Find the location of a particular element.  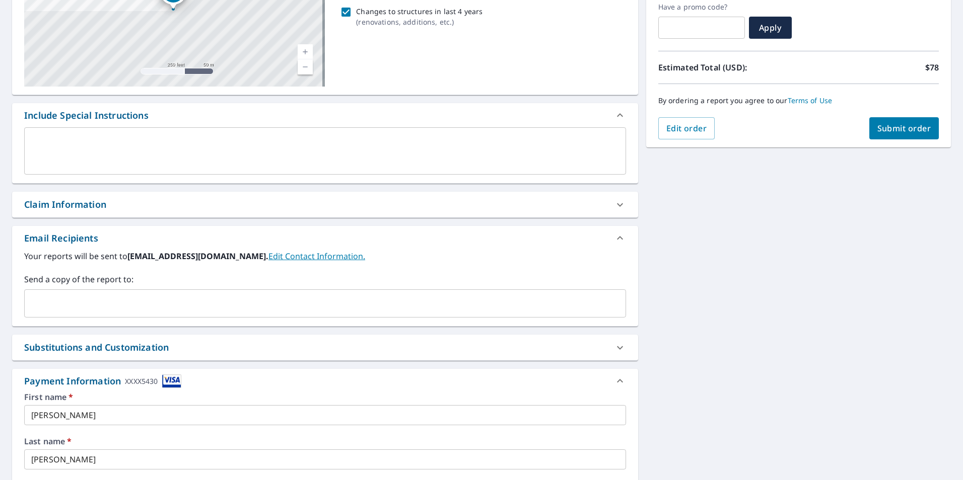

div: Payment InformationXXXX5430cardImage is located at coordinates (325, 381).